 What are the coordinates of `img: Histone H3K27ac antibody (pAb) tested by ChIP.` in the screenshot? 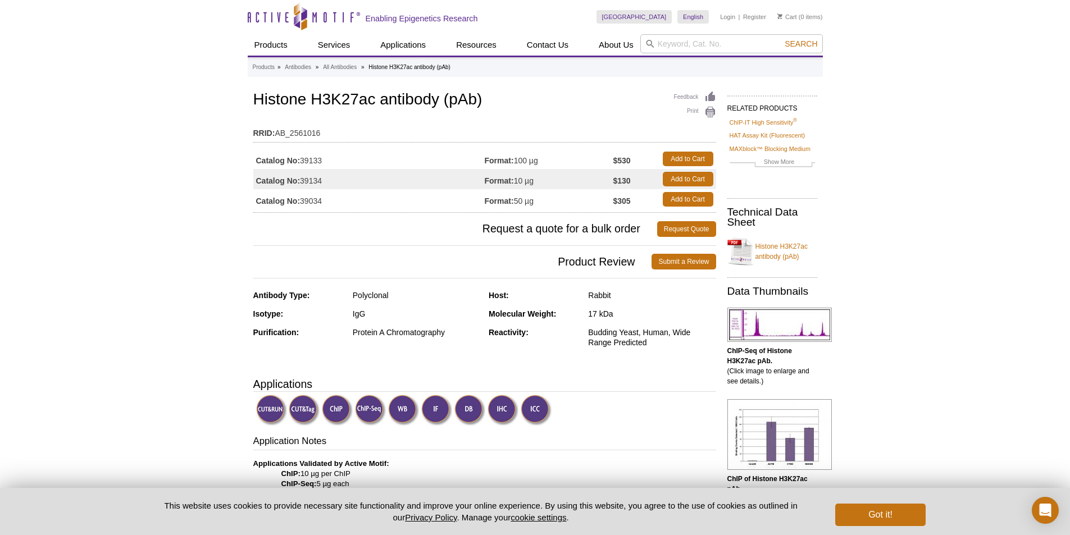 It's located at (780, 435).